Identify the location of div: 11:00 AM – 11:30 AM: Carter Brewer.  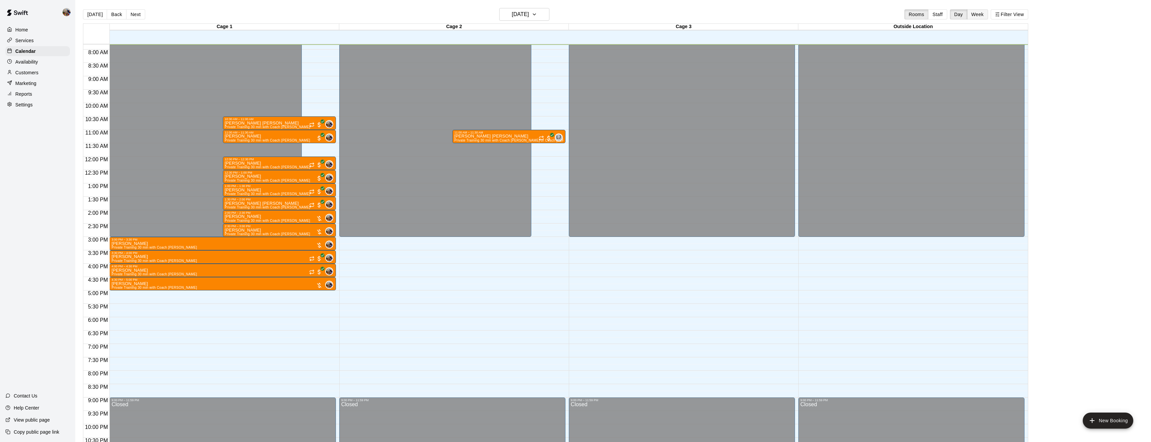
(279, 137).